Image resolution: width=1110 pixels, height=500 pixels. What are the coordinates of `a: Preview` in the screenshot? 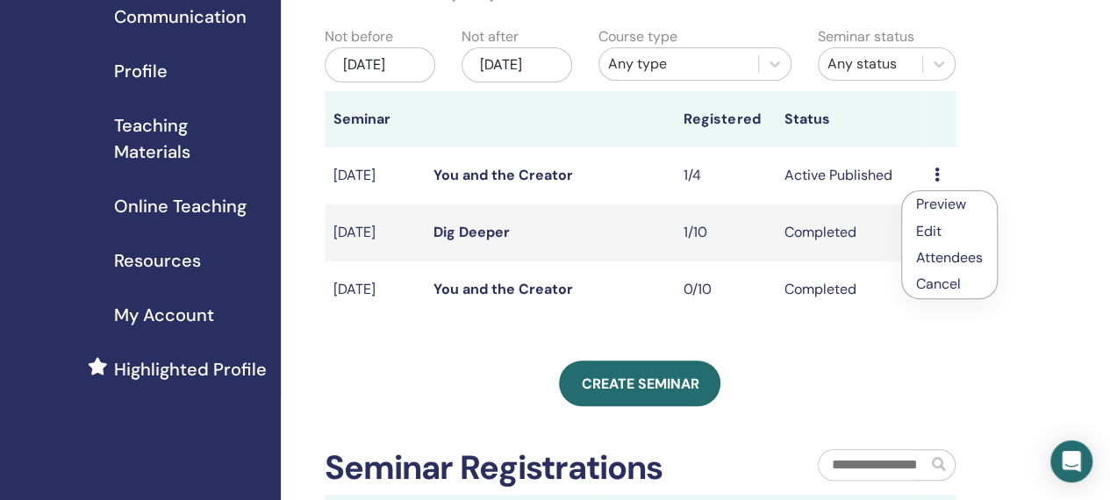 It's located at (941, 204).